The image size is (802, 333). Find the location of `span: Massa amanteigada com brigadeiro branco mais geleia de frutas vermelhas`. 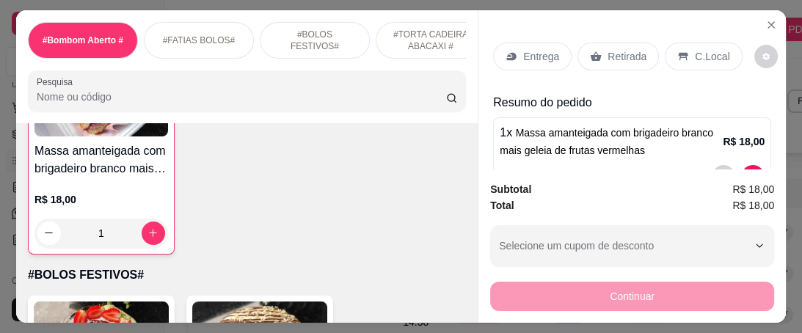

span: Massa amanteigada com brigadeiro branco mais geleia de frutas vermelhas is located at coordinates (606, 142).